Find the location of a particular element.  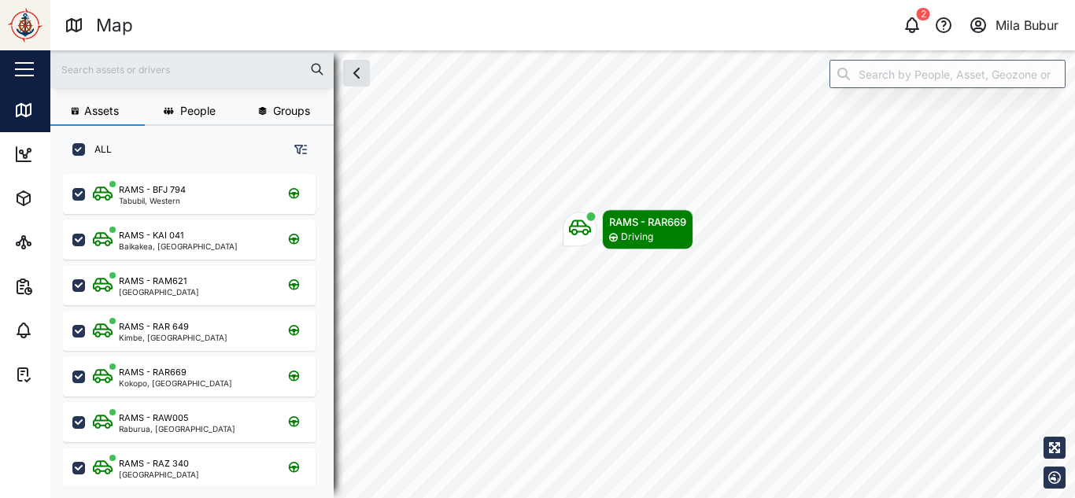

div: Assets is located at coordinates (65, 198).